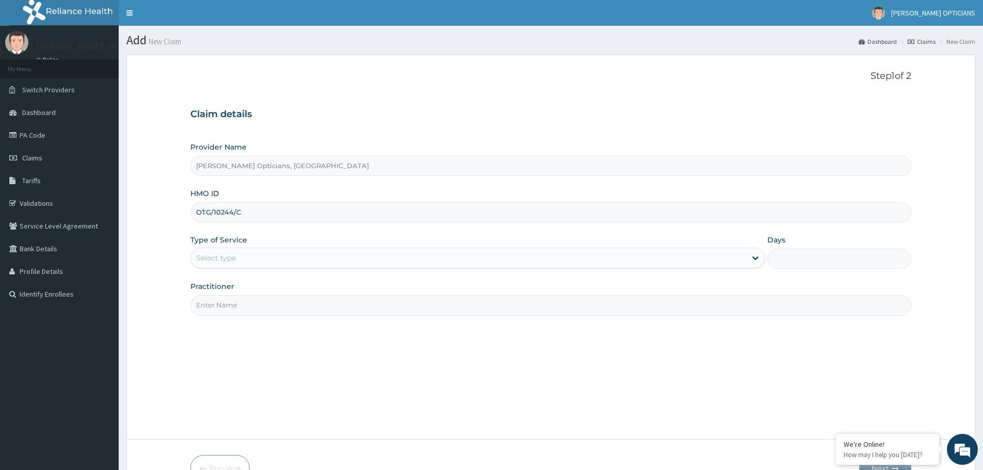  I want to click on h1: Add, so click(551, 40).